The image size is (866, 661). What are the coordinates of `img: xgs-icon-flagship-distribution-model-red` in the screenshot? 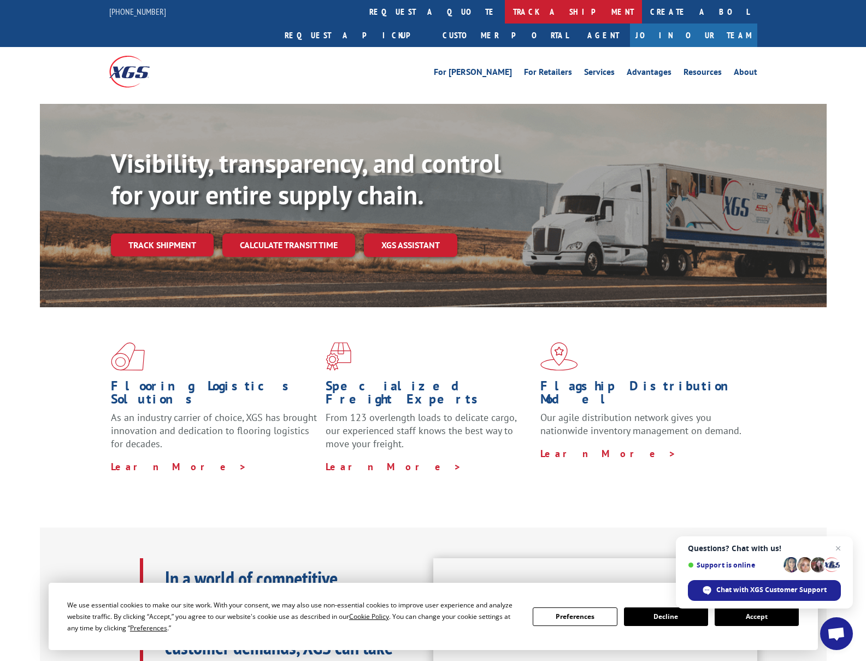 It's located at (559, 356).